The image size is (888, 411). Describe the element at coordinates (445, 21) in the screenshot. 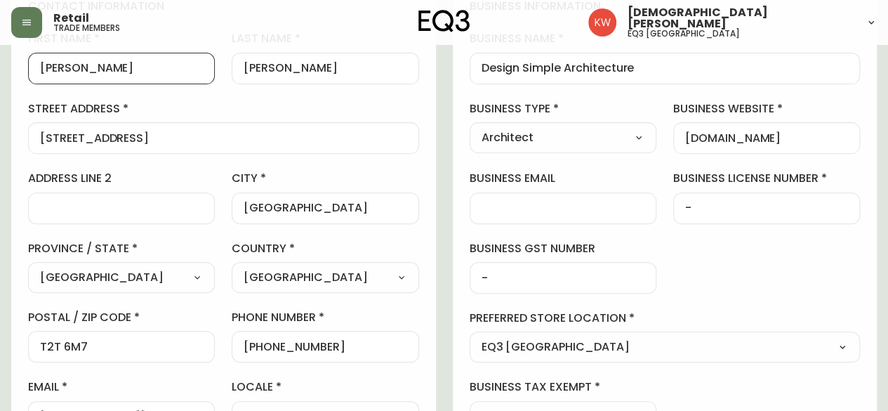

I see `img: logo` at that location.